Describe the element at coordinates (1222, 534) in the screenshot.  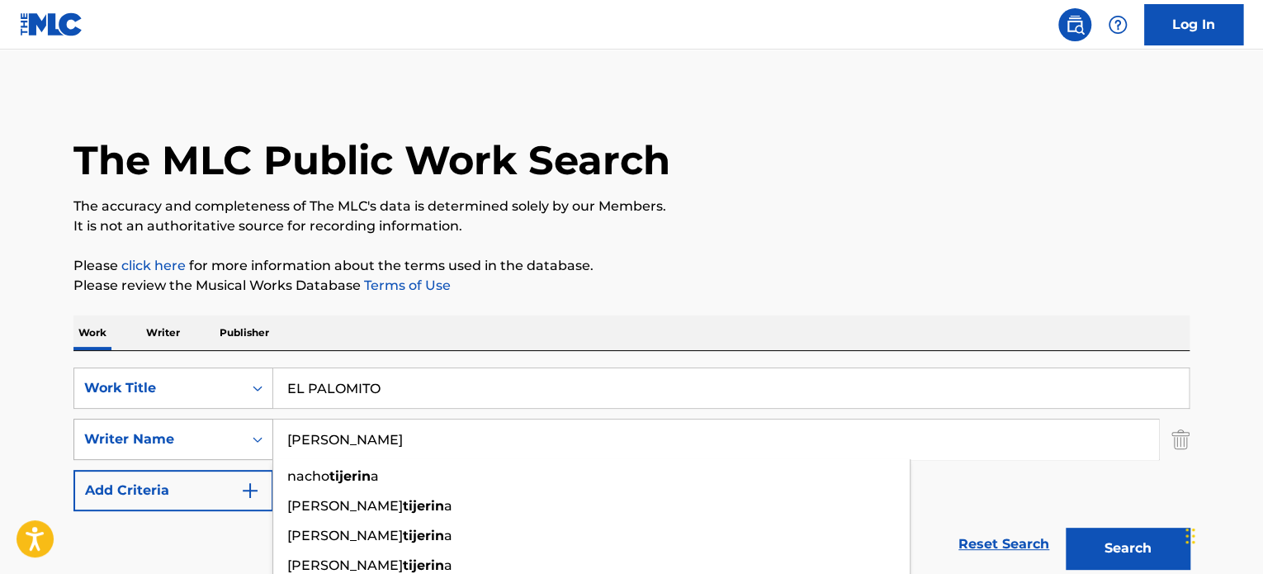
I see `div: Chat Widget` at that location.